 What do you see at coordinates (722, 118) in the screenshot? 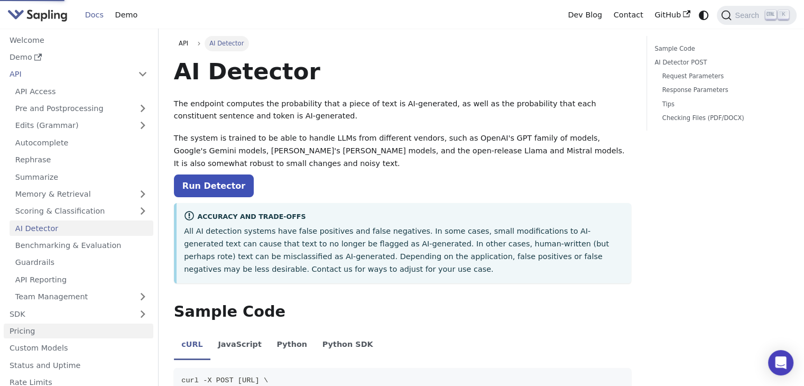
I see `a: Checking Files (PDF/DOCX)` at bounding box center [722, 118].